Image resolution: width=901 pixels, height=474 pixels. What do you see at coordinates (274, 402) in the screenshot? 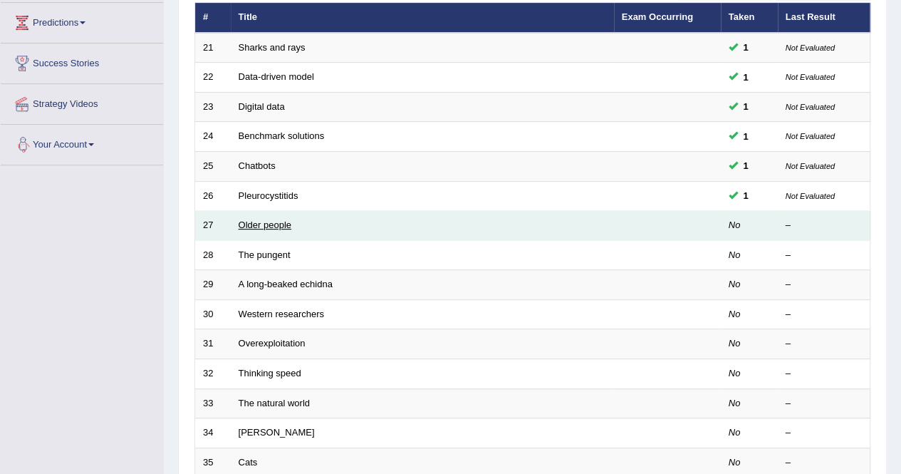
I see `a: The natural world` at bounding box center [274, 402].